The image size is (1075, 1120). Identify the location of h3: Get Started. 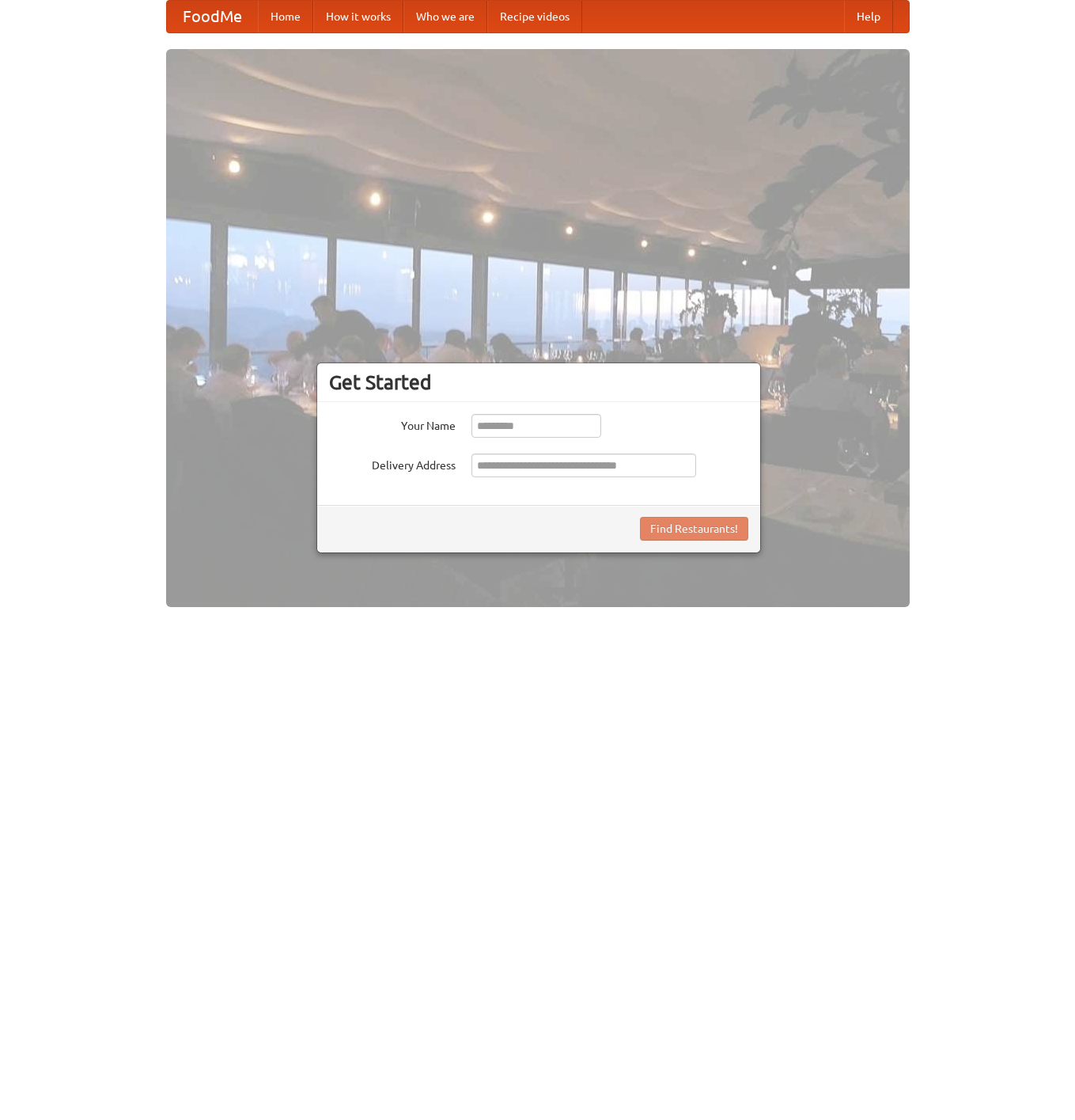
(539, 382).